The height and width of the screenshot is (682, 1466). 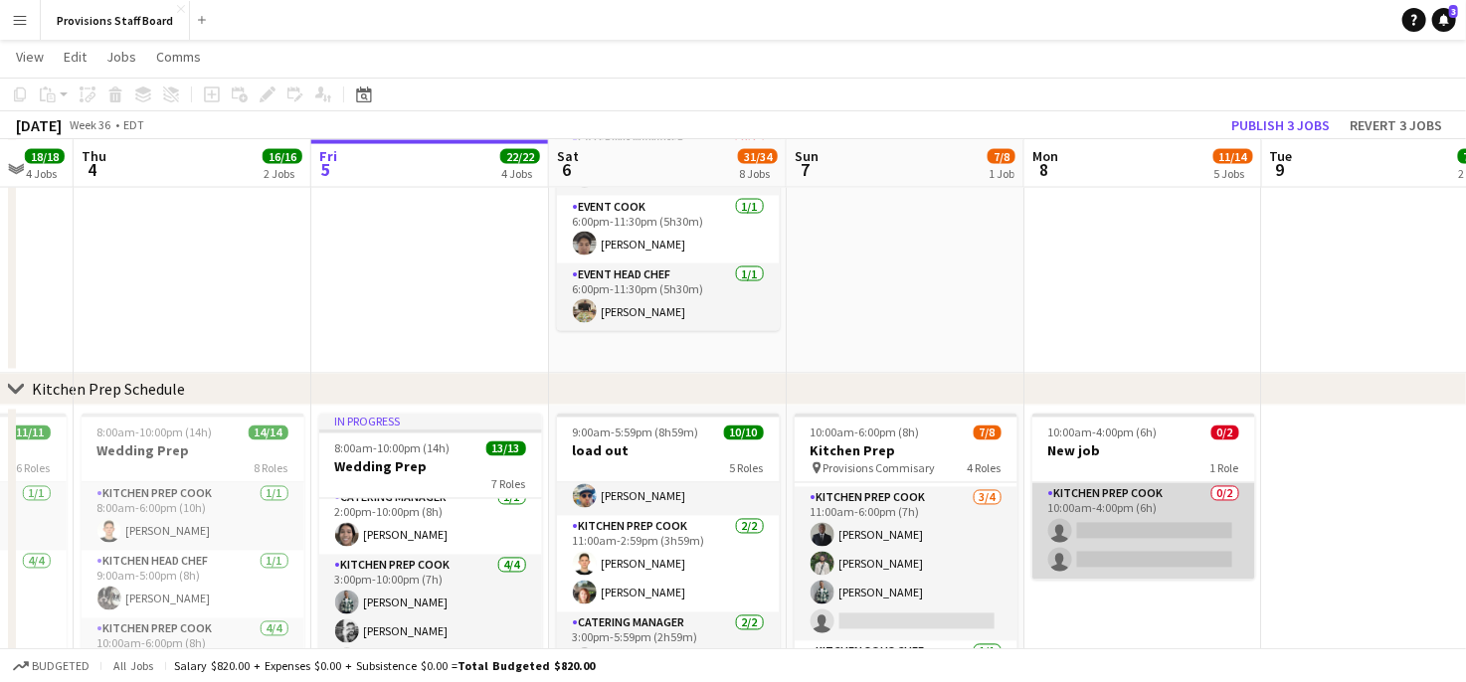 I want to click on span: Edit, so click(x=75, y=57).